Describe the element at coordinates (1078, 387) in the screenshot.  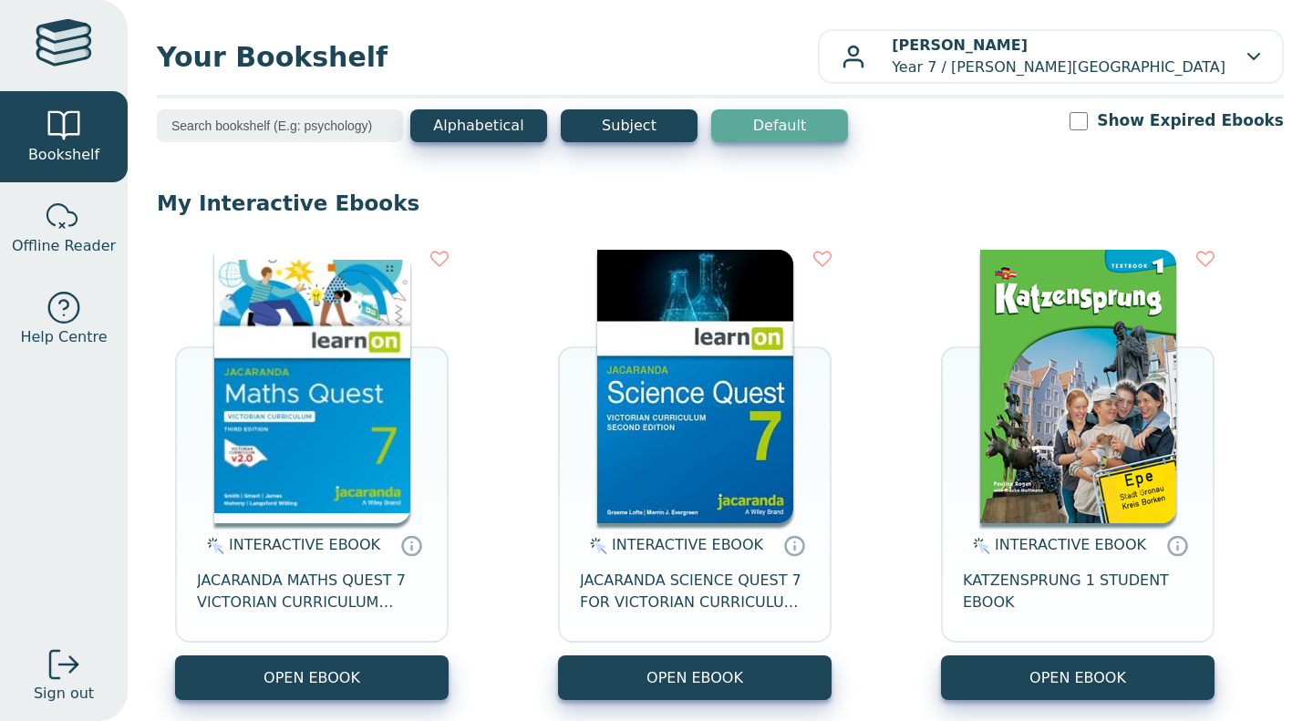
I see `img: c7e09e6b-e77c-4761-a484-ea491682e25a.png` at that location.